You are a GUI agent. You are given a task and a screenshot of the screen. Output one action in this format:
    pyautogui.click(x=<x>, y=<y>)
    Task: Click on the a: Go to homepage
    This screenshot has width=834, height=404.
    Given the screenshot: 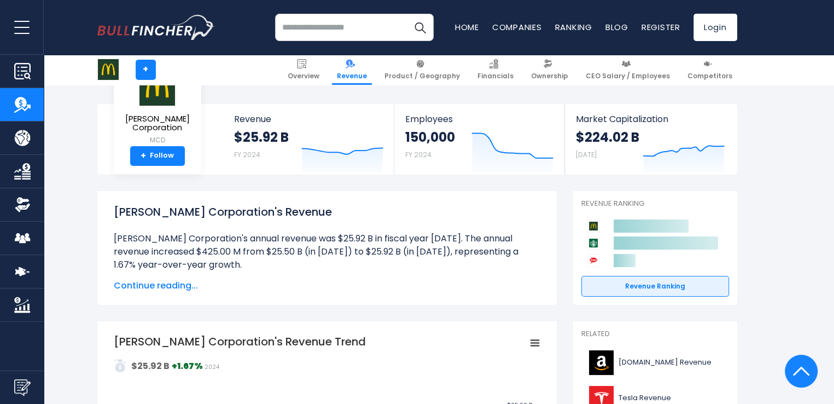 What is the action you would take?
    pyautogui.click(x=156, y=27)
    